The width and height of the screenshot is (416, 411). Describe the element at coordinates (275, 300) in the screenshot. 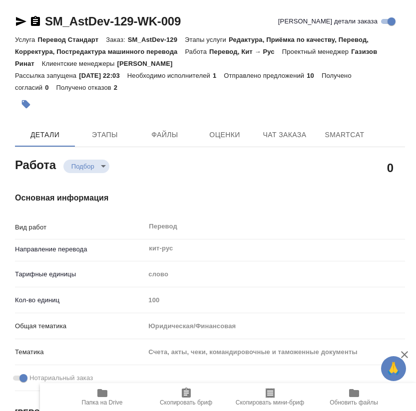

I see `input: Пустое поле` at that location.